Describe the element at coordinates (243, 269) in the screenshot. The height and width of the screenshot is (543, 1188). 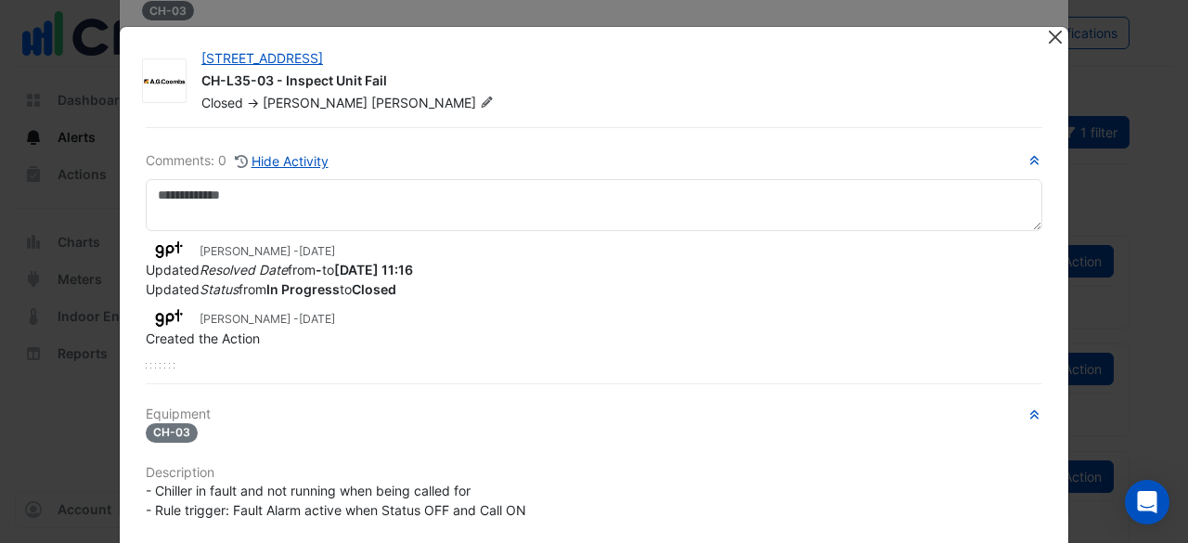
I see `em: Resolved Date` at that location.